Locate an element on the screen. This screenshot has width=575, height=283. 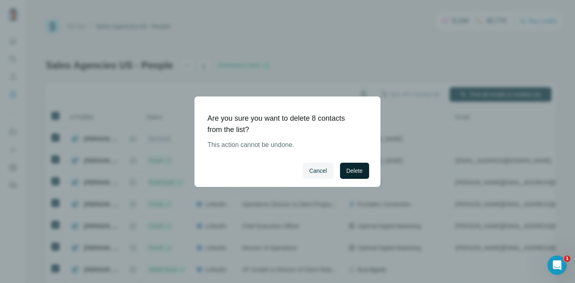
button: Cancel is located at coordinates (318, 171).